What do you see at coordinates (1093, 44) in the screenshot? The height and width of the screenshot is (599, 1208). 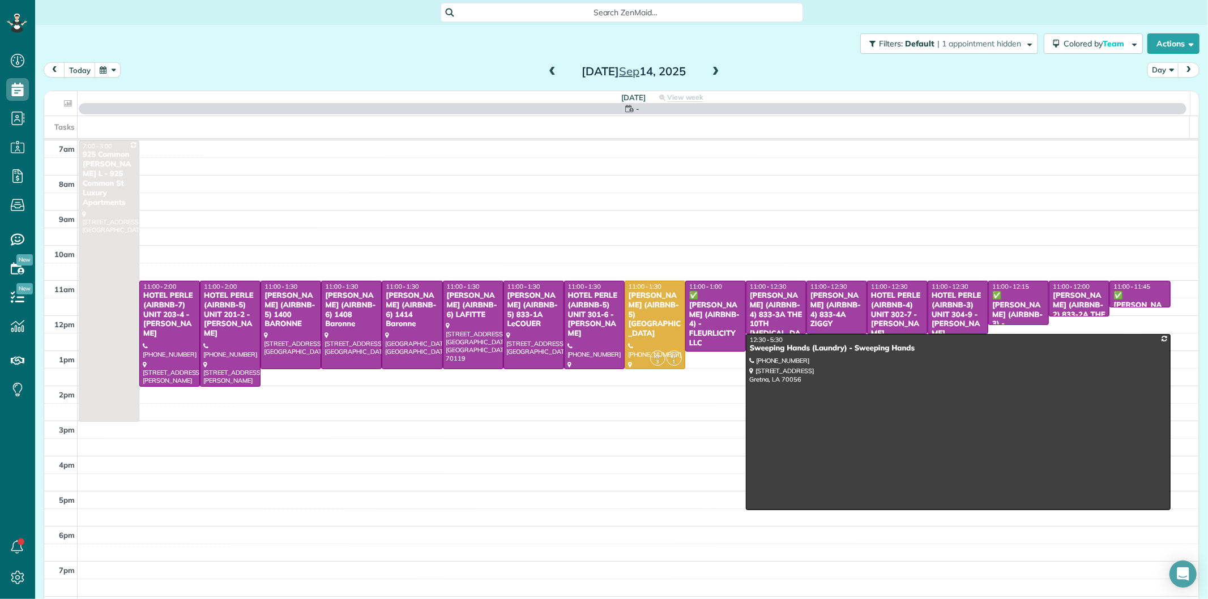 I see `button: Colored byTeam` at bounding box center [1093, 44].